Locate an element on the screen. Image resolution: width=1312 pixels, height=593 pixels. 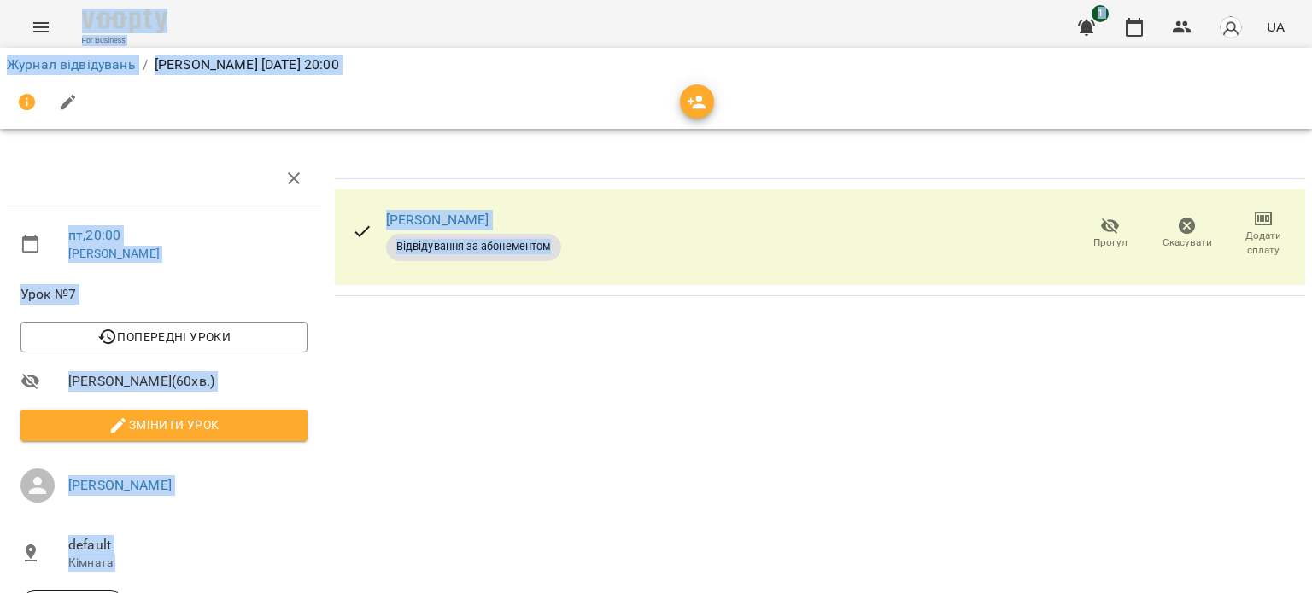
span: 1 is located at coordinates (1100, 14).